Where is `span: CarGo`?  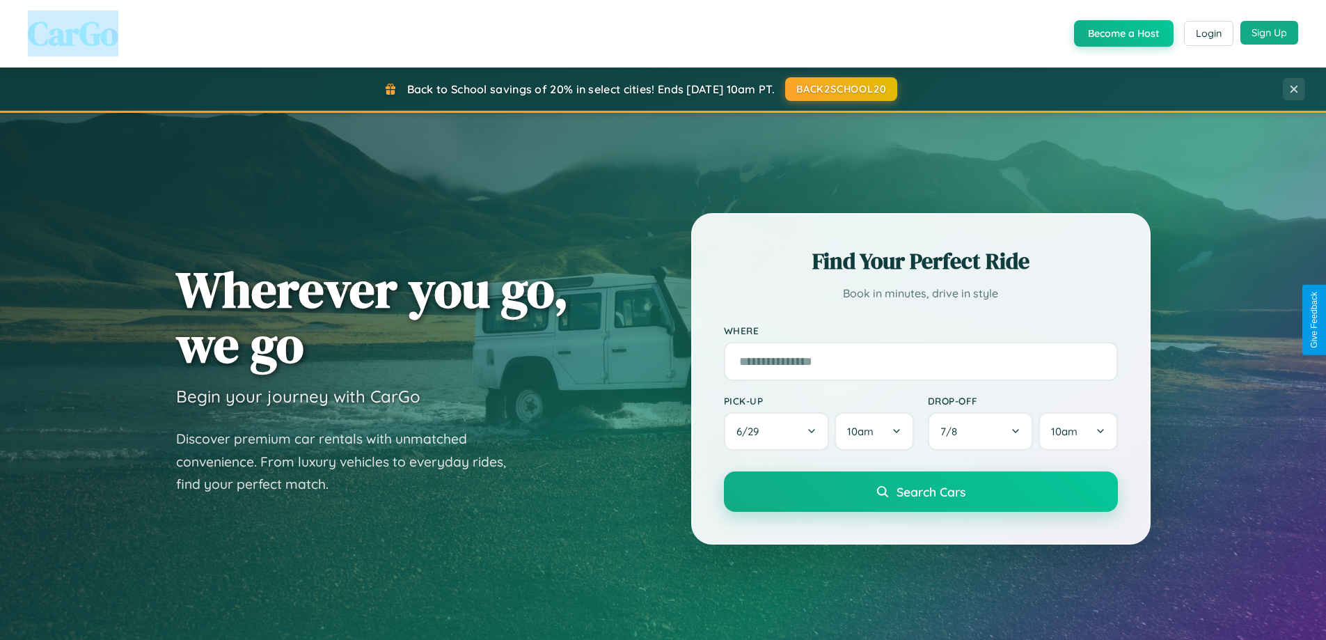 span: CarGo is located at coordinates (73, 33).